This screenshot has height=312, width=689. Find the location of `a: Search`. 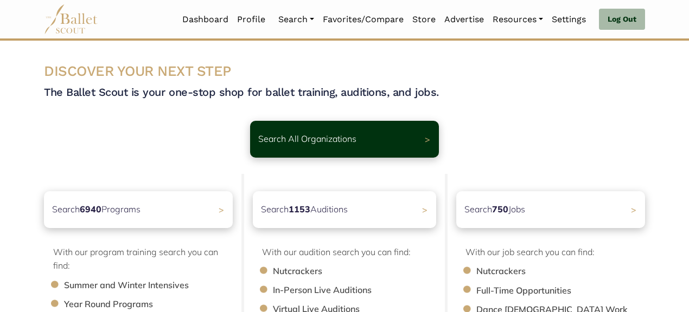

a: Search is located at coordinates (296, 20).